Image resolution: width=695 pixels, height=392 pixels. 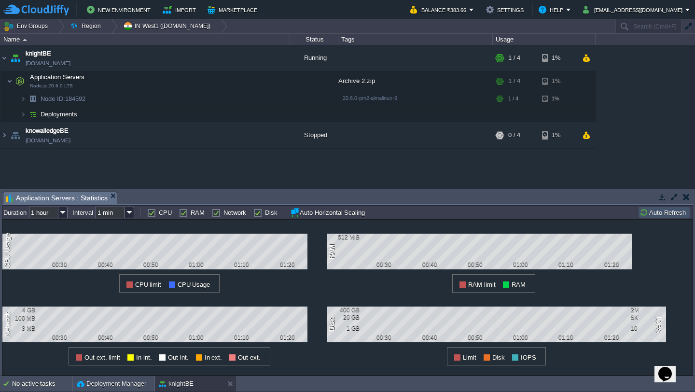 What do you see at coordinates (314, 39) in the screenshot?
I see `div: Status` at bounding box center [314, 39].